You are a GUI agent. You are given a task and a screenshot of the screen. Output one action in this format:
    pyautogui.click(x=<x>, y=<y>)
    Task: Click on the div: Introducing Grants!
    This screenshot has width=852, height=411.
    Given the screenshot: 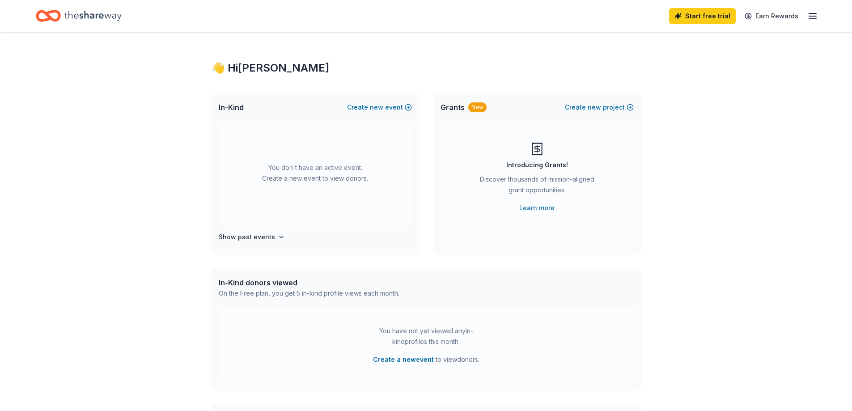 What is the action you would take?
    pyautogui.click(x=537, y=165)
    